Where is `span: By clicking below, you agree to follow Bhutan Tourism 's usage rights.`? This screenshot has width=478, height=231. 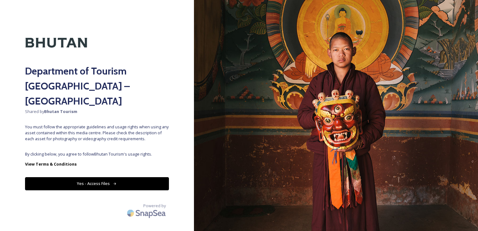 span: By clicking below, you agree to follow Bhutan Tourism 's usage rights. is located at coordinates (97, 154).